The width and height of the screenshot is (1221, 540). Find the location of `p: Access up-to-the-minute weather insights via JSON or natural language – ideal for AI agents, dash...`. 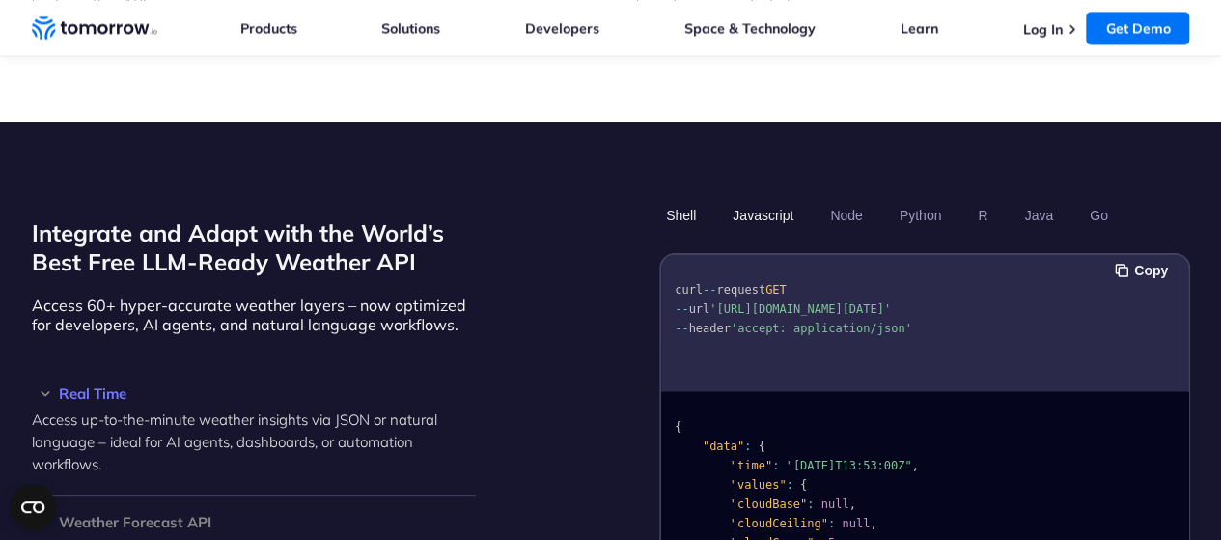

p: Access up-to-the-minute weather insights via JSON or natural language – ideal for AI agents, dash... is located at coordinates (254, 441).